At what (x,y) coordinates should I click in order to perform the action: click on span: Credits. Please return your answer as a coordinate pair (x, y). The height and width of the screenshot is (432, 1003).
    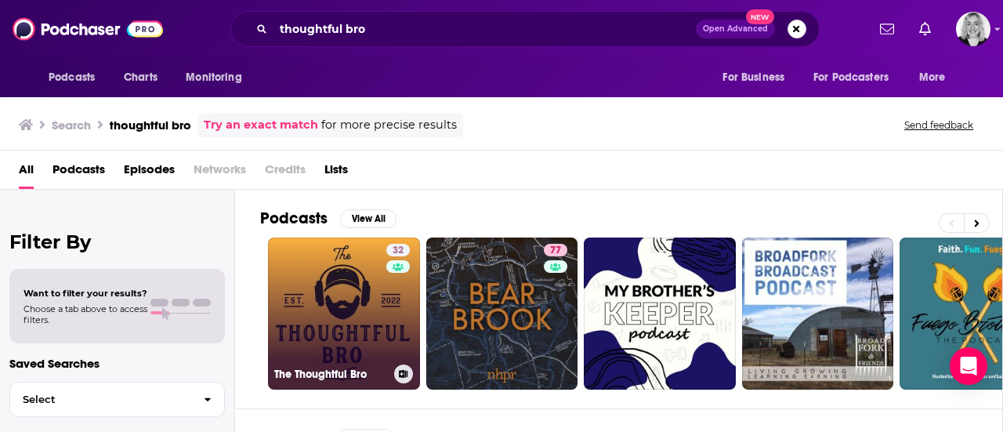
    Looking at the image, I should click on (285, 172).